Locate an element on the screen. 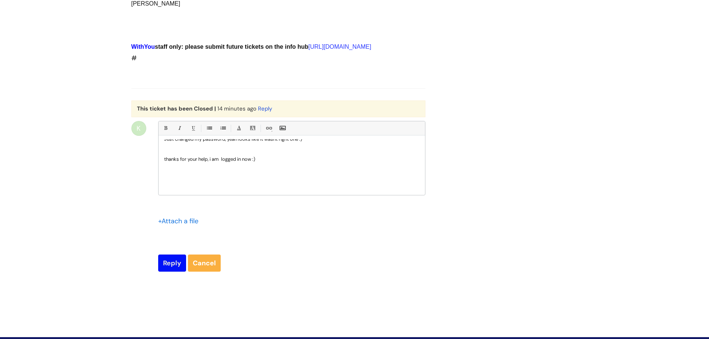 The width and height of the screenshot is (709, 339). div: K is located at coordinates (139, 128).